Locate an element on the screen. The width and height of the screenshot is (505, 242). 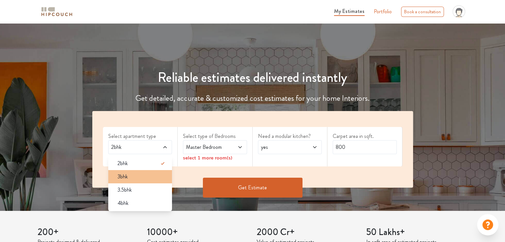
span: yes is located at coordinates (281, 147).